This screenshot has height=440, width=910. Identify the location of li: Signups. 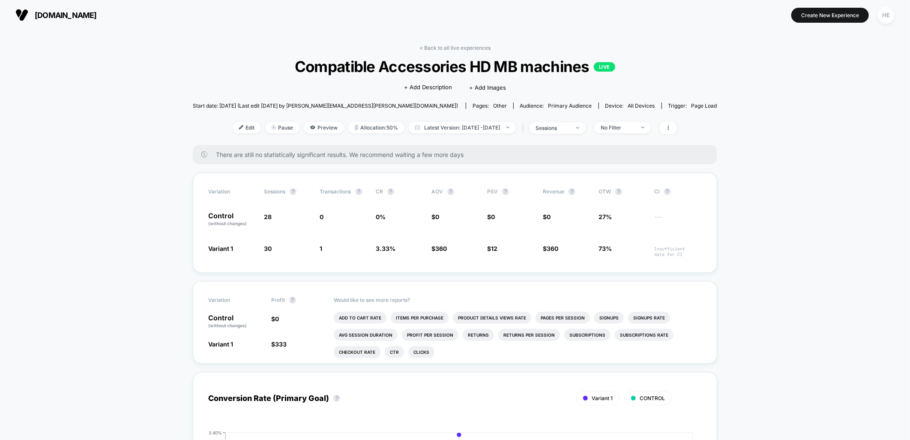
(609, 317).